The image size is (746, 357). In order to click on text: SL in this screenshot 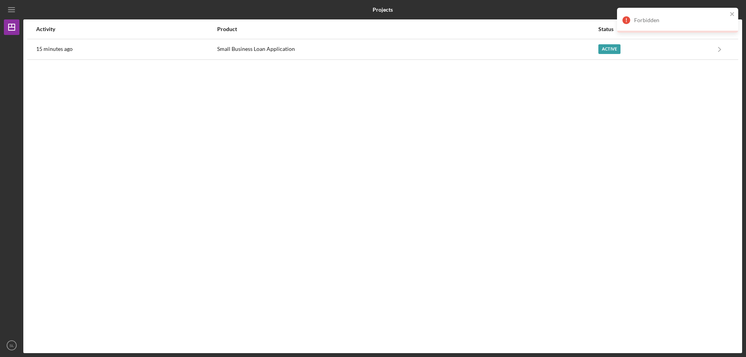, I will do `click(12, 345)`.